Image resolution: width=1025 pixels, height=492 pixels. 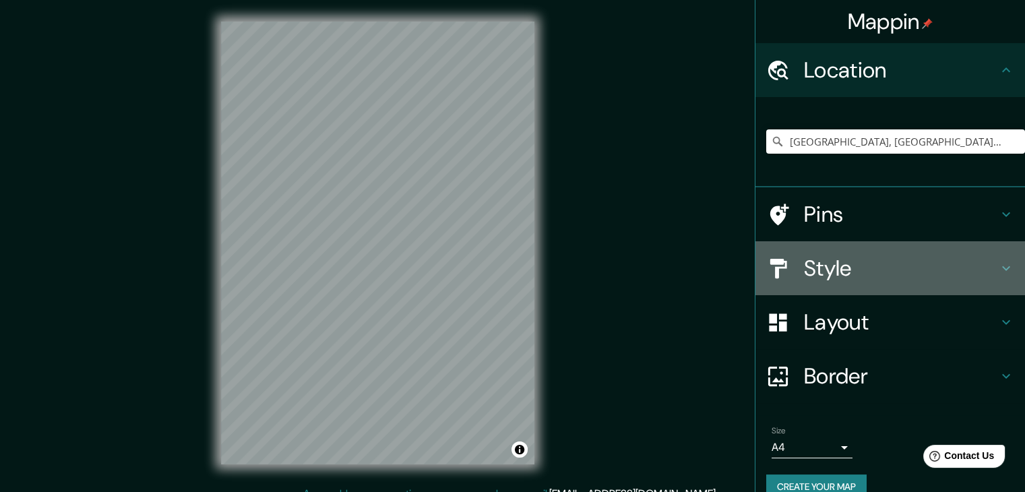 What do you see at coordinates (928, 24) in the screenshot?
I see `img: pin-icon.png` at bounding box center [928, 24].